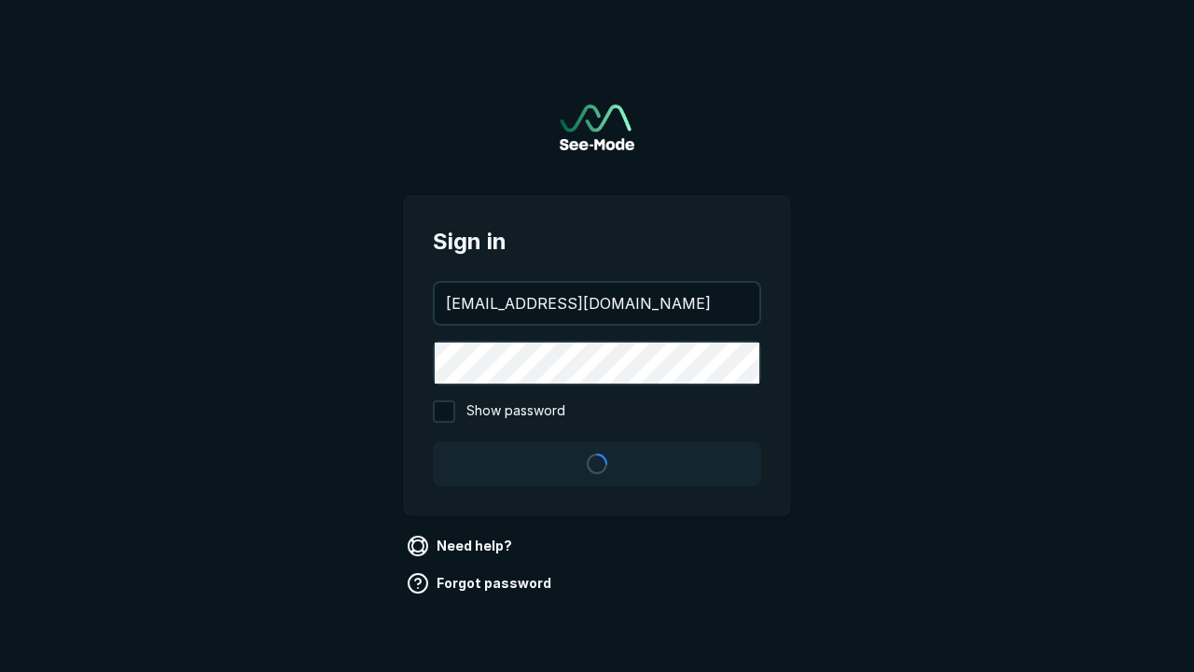 The image size is (1194, 672). What do you see at coordinates (597, 127) in the screenshot?
I see `a: Go to sign in` at bounding box center [597, 127].